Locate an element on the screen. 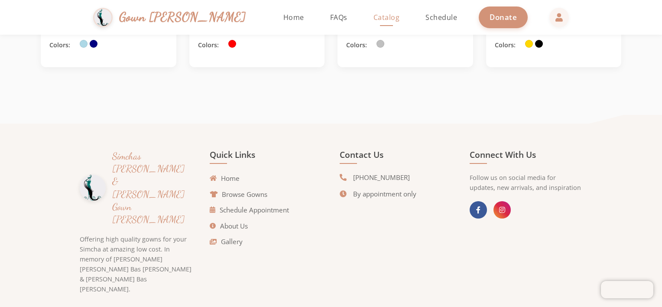  span: Home is located at coordinates (294, 17).